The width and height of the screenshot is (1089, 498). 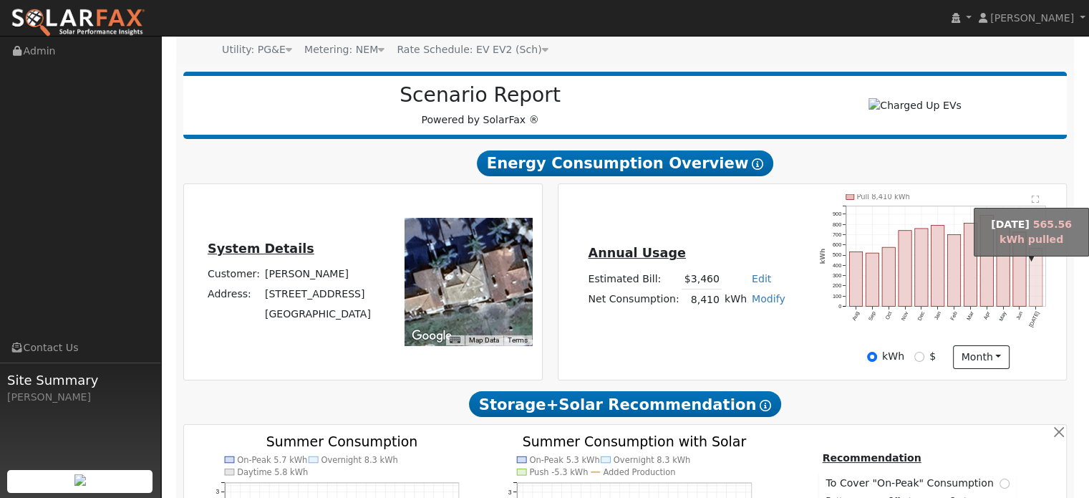 What do you see at coordinates (432, 336) in the screenshot?
I see `a: Open this area in Google Maps (opens a new window)` at bounding box center [432, 336].